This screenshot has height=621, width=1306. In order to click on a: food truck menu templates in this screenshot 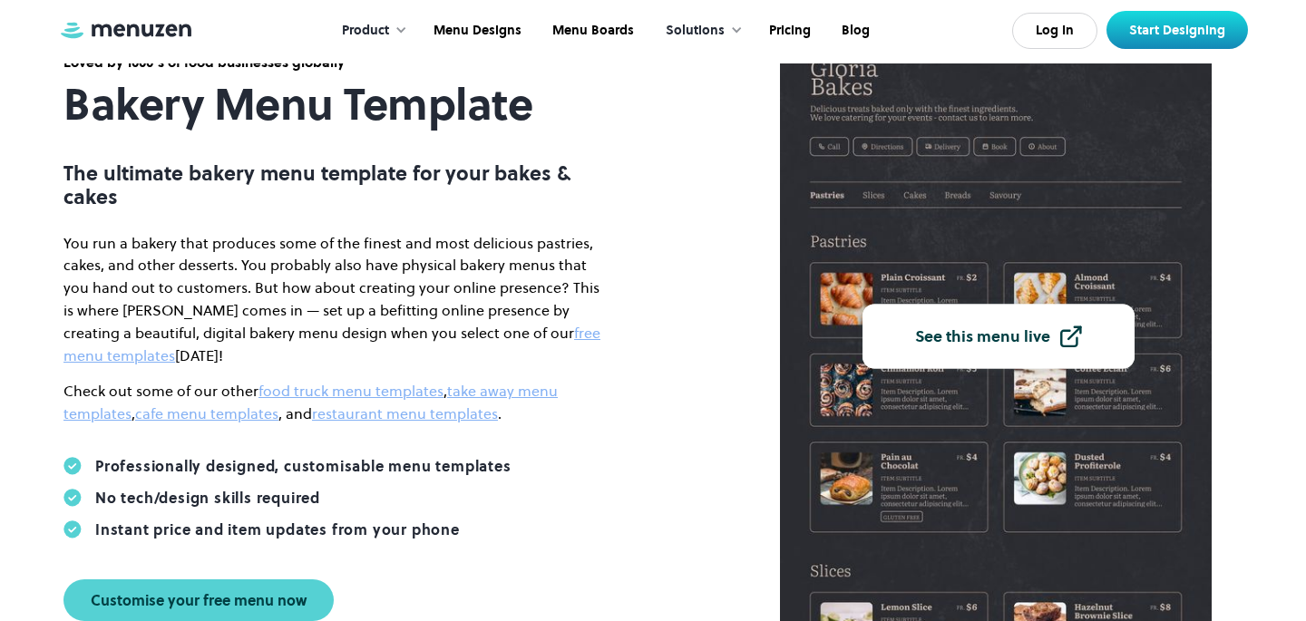, I will do `click(351, 391)`.